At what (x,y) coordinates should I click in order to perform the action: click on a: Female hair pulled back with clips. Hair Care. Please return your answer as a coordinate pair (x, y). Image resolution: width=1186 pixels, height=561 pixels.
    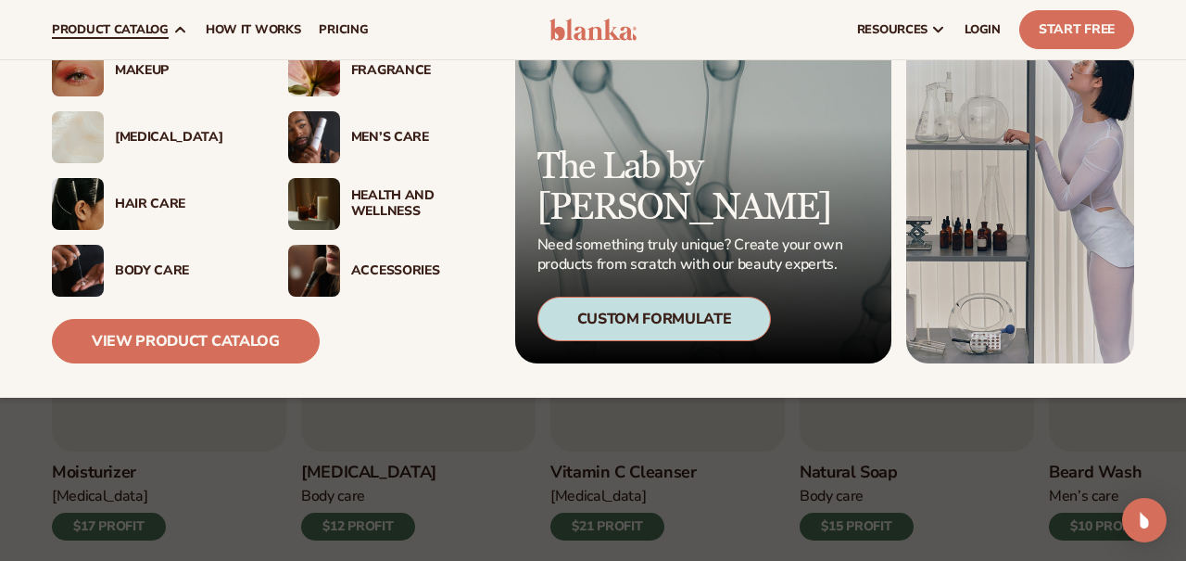
    Looking at the image, I should click on (151, 204).